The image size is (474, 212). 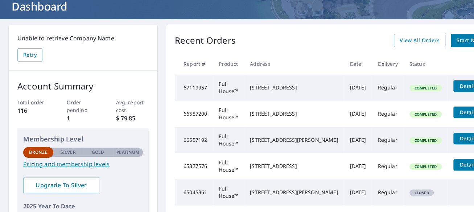 I want to click on p: Bronze, so click(x=38, y=152).